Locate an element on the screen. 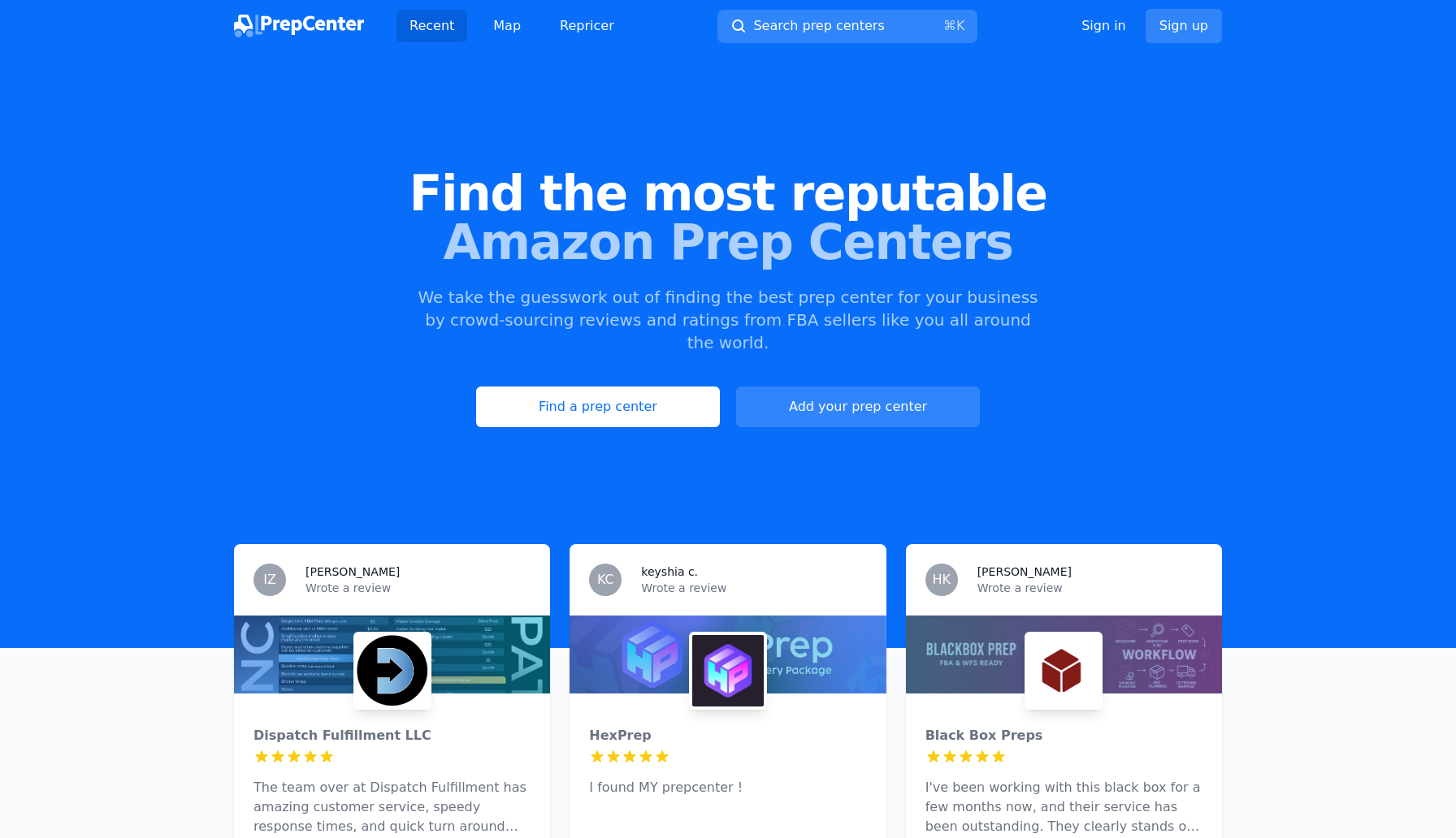  a: Sign in is located at coordinates (1103, 26).